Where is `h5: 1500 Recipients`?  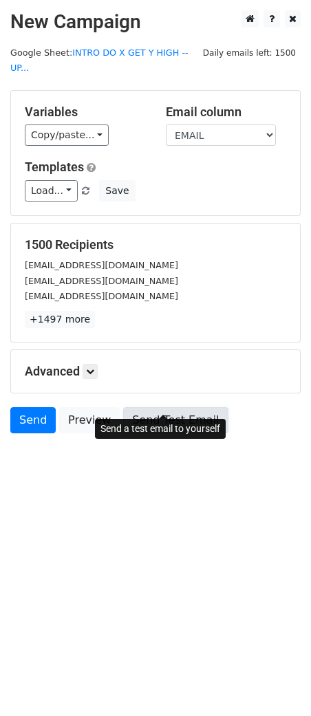 h5: 1500 Recipients is located at coordinates (155, 245).